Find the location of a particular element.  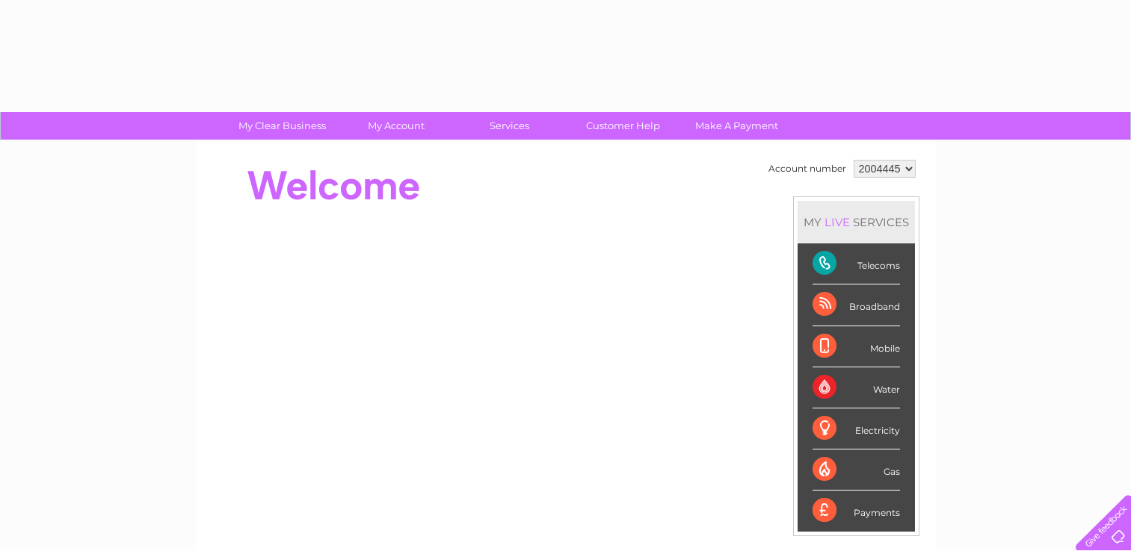

div: Telecoms is located at coordinates (856, 264).